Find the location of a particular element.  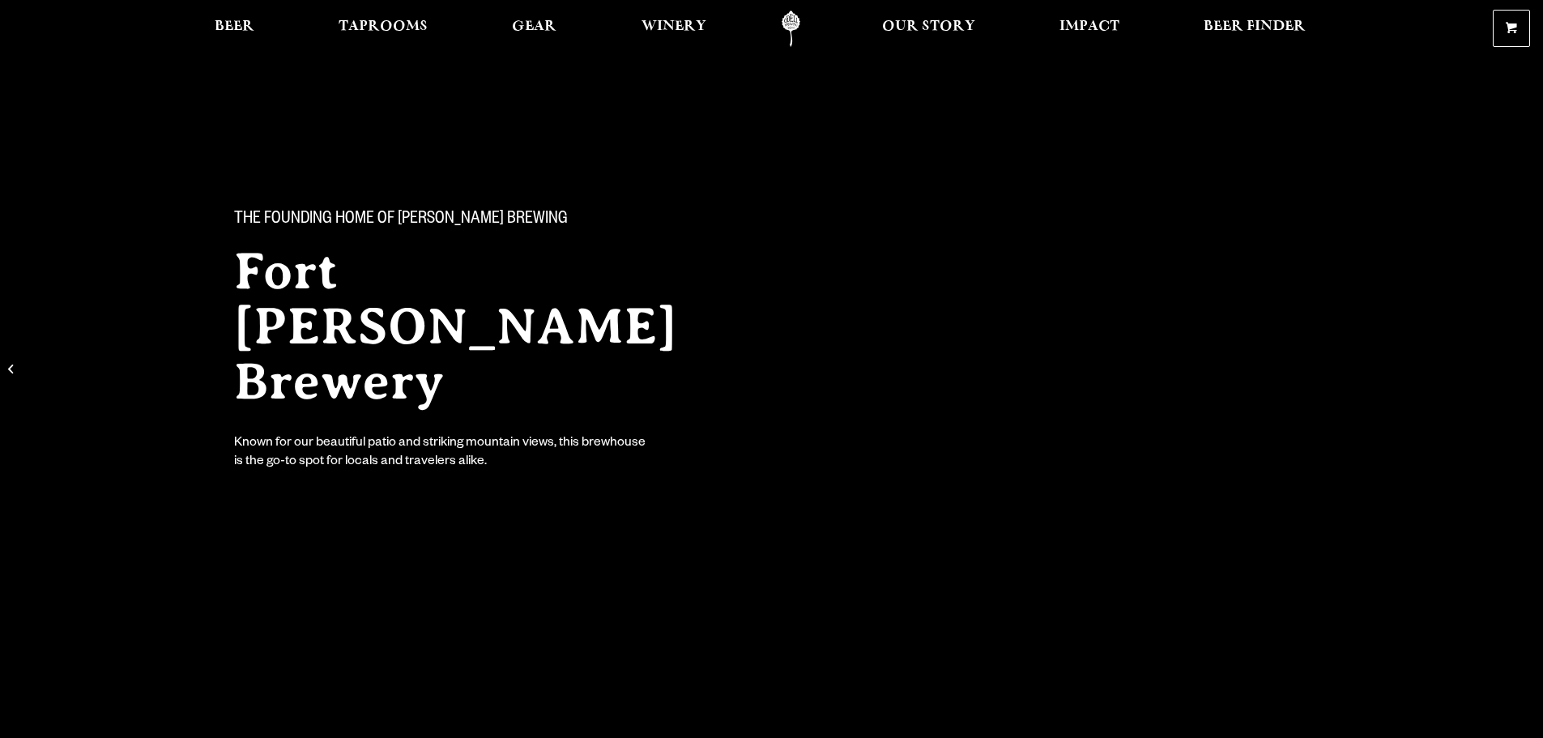

span: Beer Finder is located at coordinates (1254, 27).